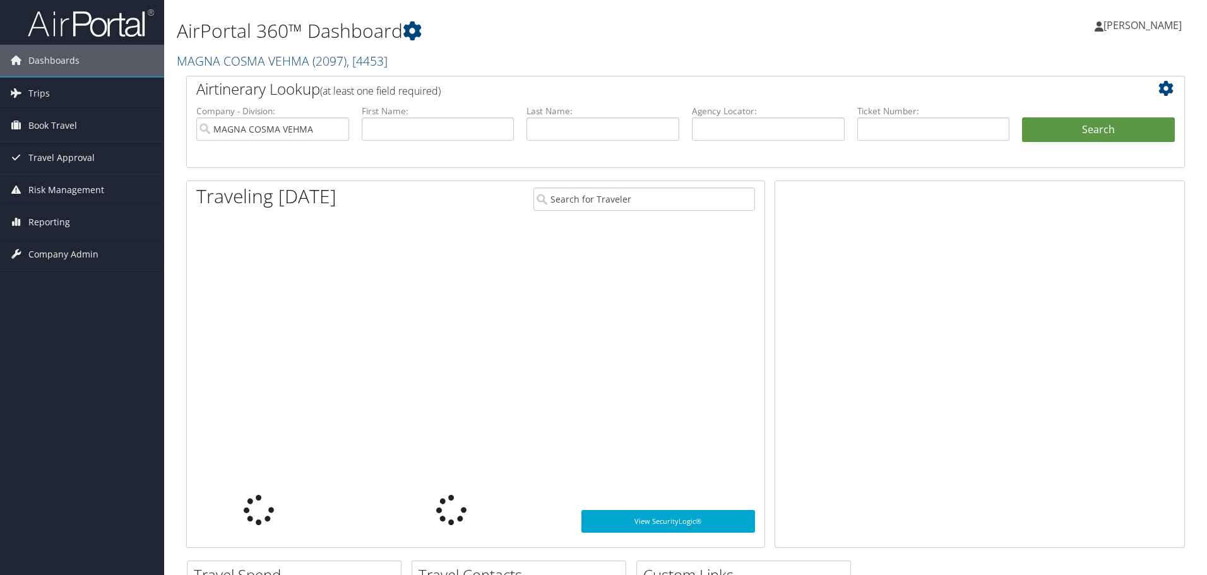 The width and height of the screenshot is (1207, 575). Describe the element at coordinates (668, 521) in the screenshot. I see `a: View SecurityLogic®` at that location.